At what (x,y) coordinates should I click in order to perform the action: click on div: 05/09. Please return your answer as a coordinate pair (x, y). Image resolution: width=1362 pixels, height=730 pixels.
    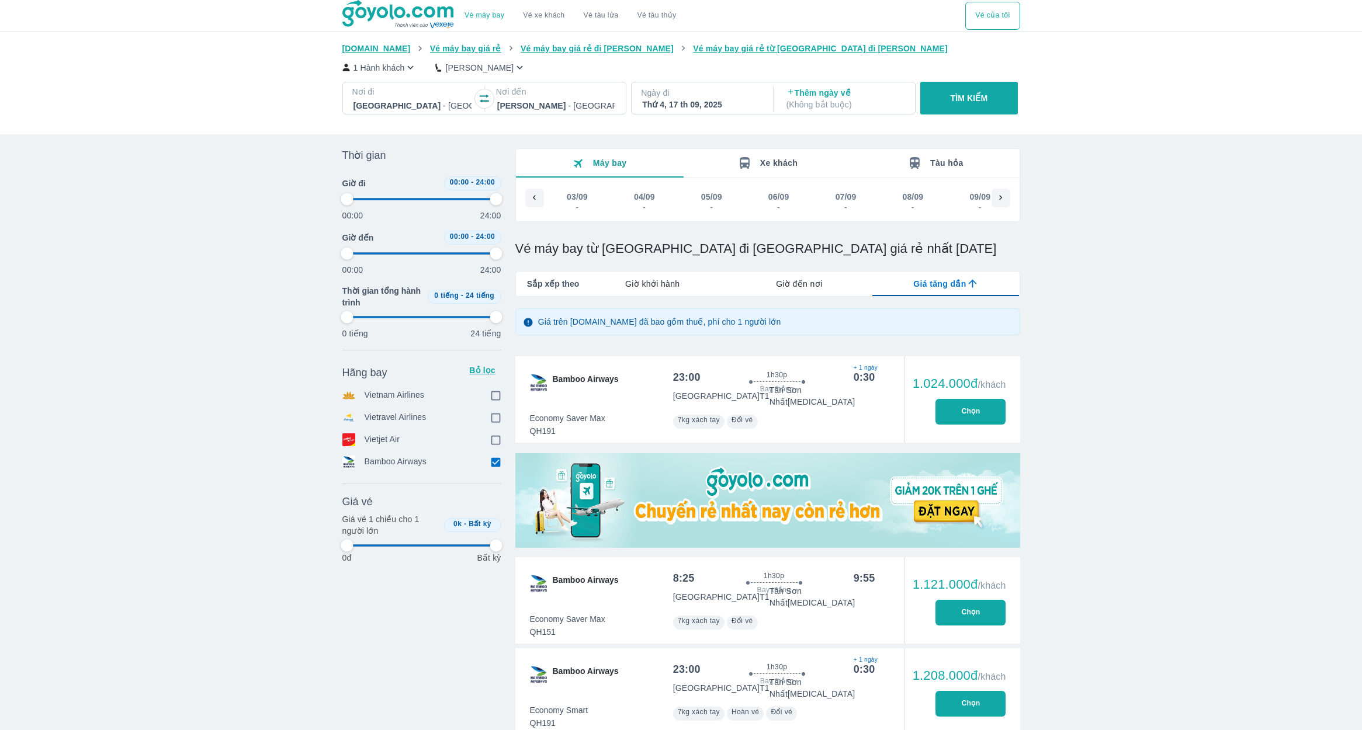
    Looking at the image, I should click on (712, 197).